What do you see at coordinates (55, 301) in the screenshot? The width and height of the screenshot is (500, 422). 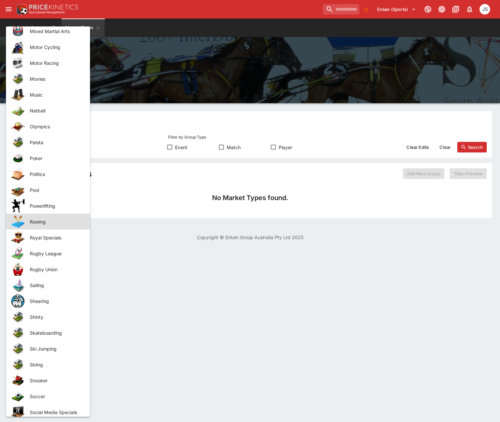 I see `span: Shearing` at bounding box center [55, 301].